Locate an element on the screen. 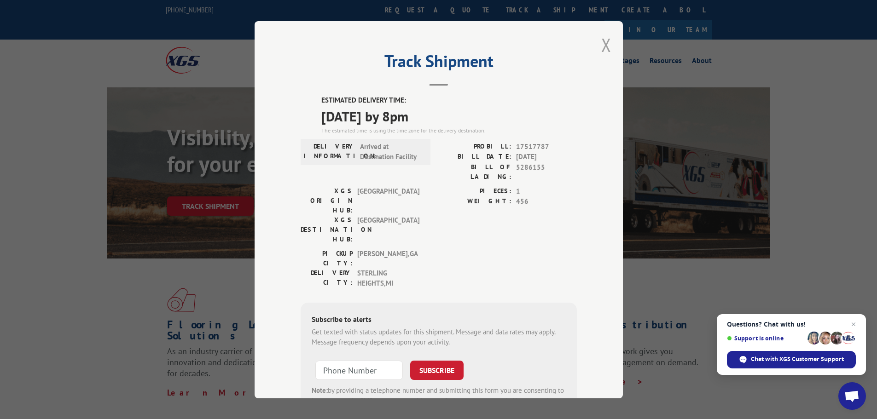 The image size is (877, 419). div: by providing a telephone number and submitting this form you are consenting to be contacted by SM... is located at coordinates (439, 401).